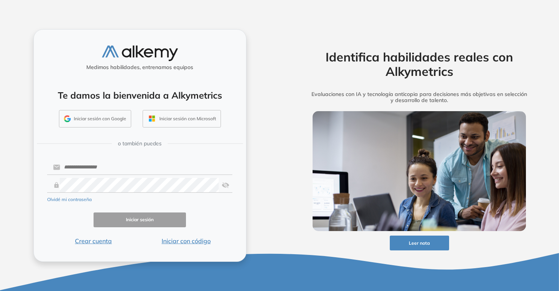 This screenshot has width=559, height=291. Describe the element at coordinates (67, 119) in the screenshot. I see `img: GMAIL_ICON` at that location.